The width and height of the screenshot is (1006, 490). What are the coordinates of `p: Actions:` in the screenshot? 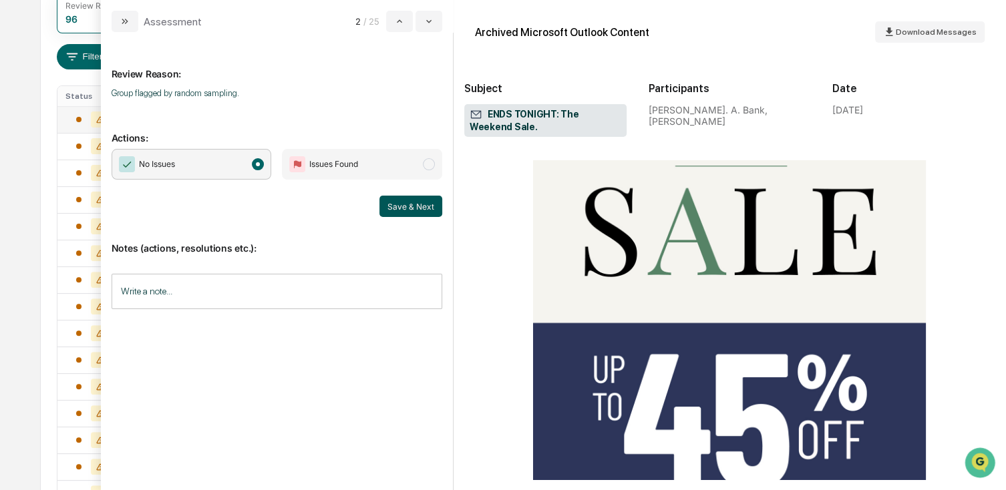 It's located at (277, 130).